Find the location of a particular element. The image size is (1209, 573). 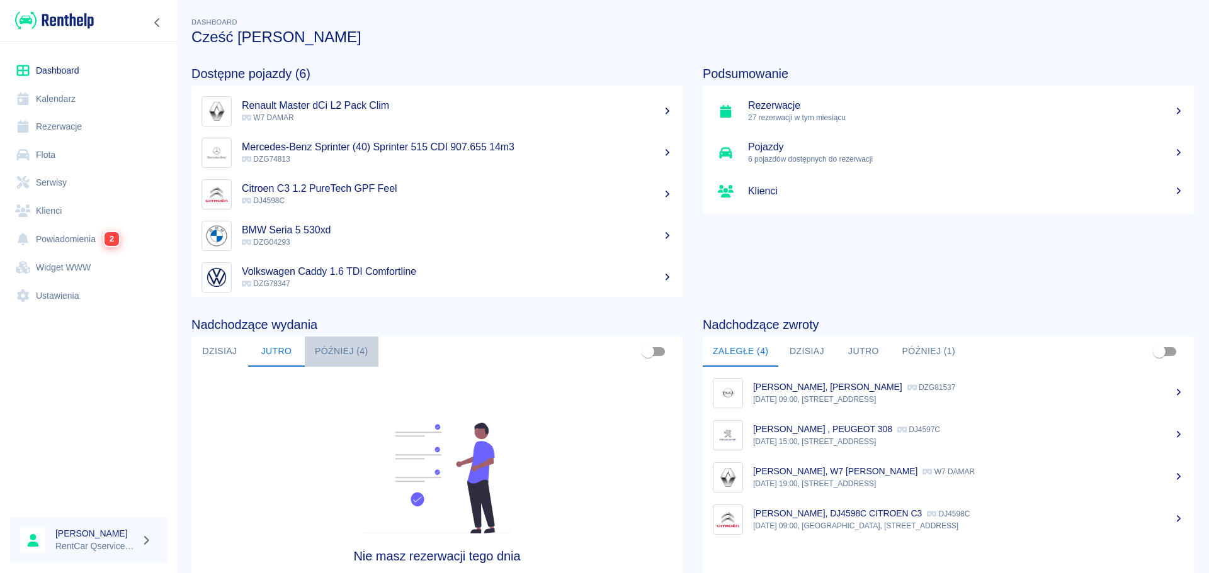

span: DZG04293 is located at coordinates (266, 242).